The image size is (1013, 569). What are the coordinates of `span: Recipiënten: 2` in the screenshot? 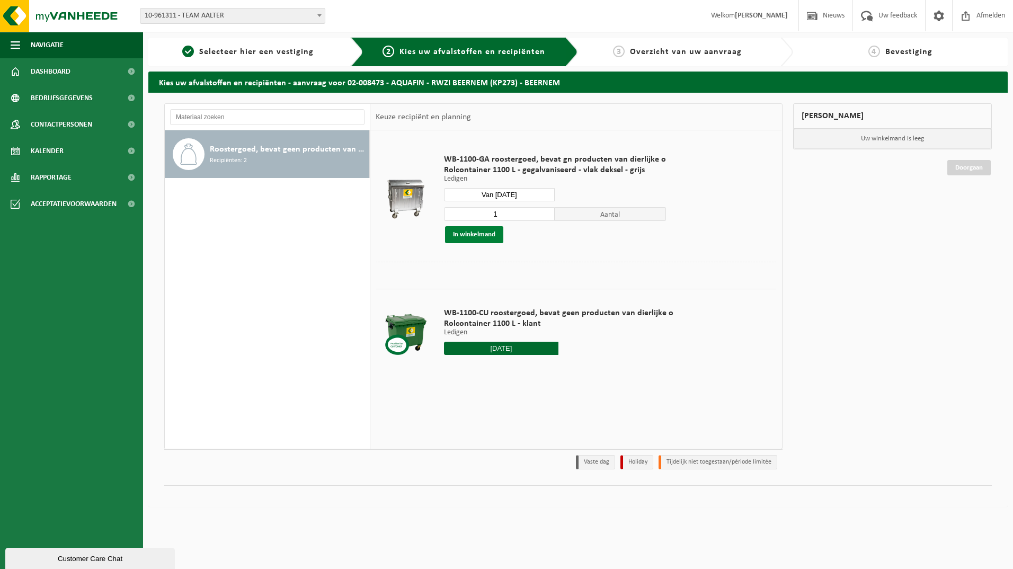 It's located at (228, 160).